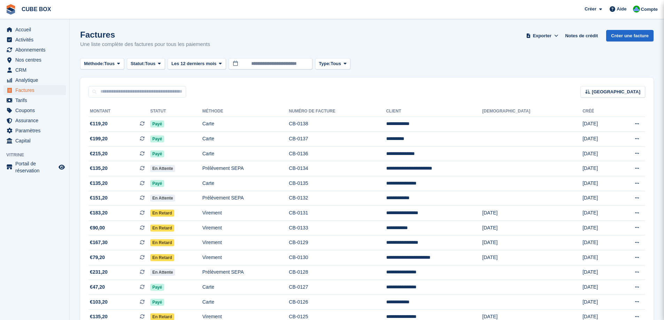 Image resolution: width=664 pixels, height=320 pixels. What do you see at coordinates (36, 50) in the screenshot?
I see `span: Abonnements` at bounding box center [36, 50].